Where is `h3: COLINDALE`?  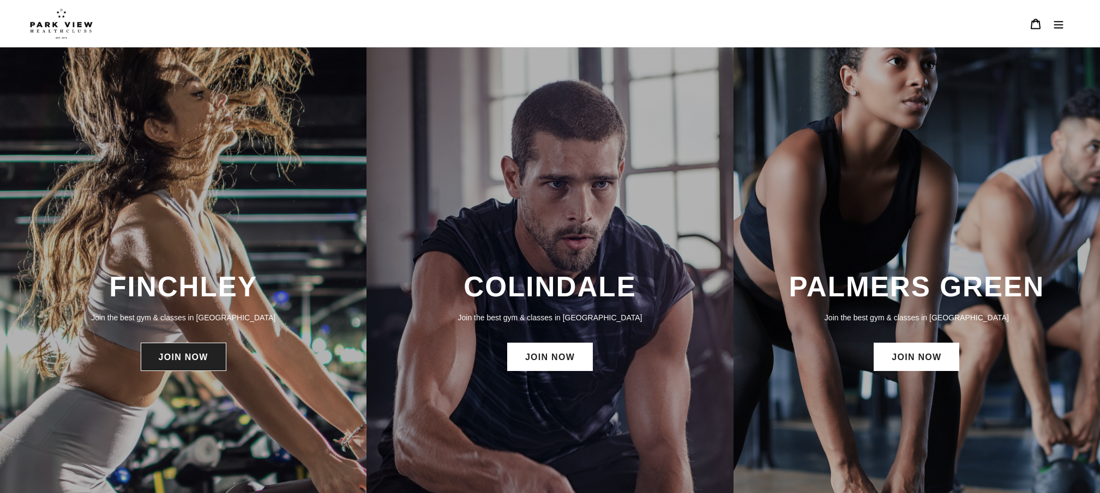 h3: COLINDALE is located at coordinates (550, 287).